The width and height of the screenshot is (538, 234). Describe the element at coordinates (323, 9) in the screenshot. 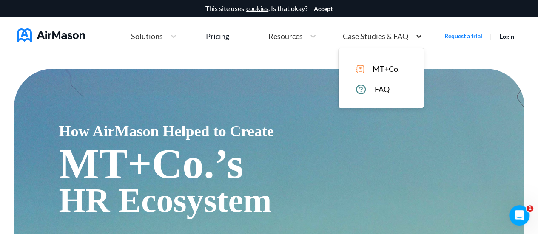

I see `button: Accept cookies` at that location.